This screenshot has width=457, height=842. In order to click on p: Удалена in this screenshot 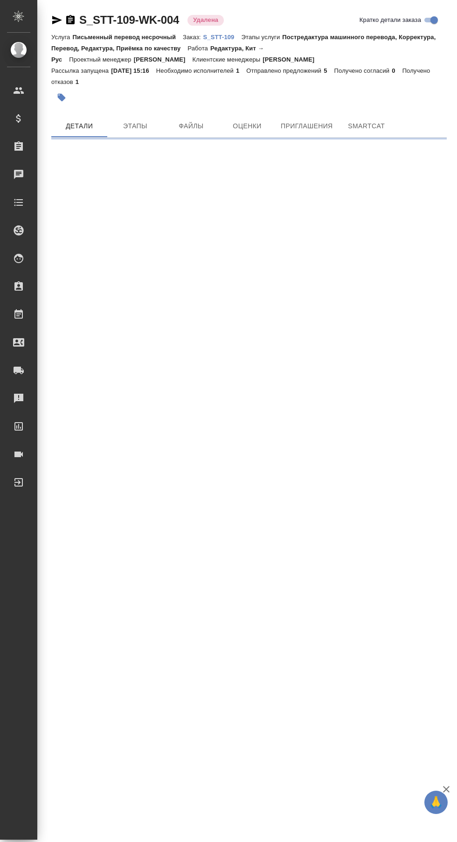, I will do `click(206, 20)`.